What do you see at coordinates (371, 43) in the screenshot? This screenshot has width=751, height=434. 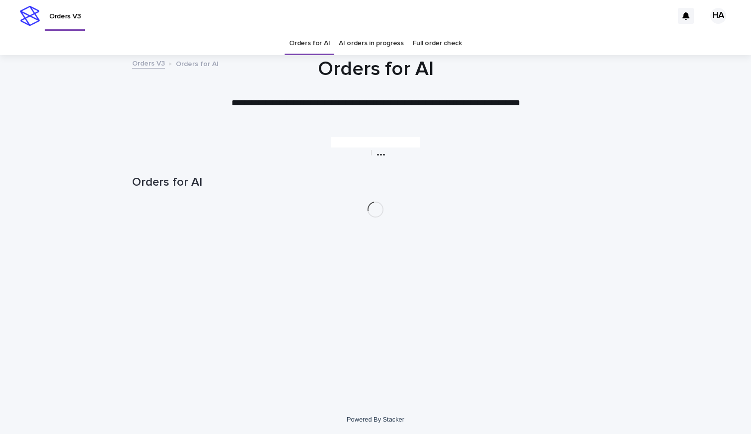 I see `a: AI orders in progress` at bounding box center [371, 43].